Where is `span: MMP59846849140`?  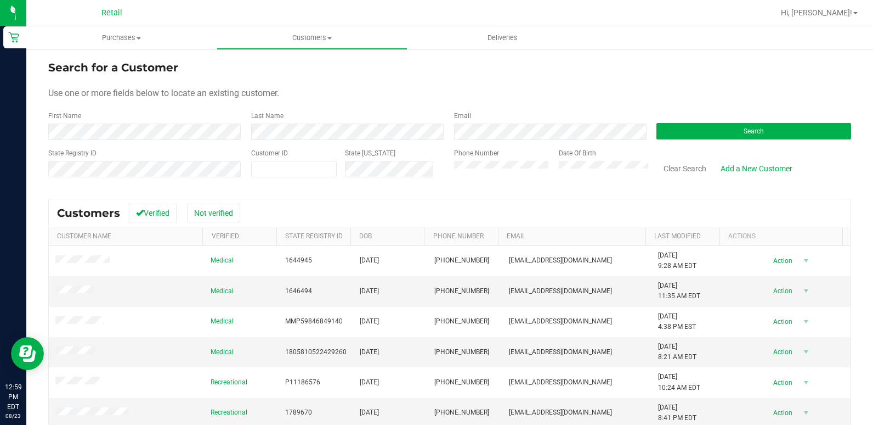
span: MMP59846849140 is located at coordinates (314, 321).